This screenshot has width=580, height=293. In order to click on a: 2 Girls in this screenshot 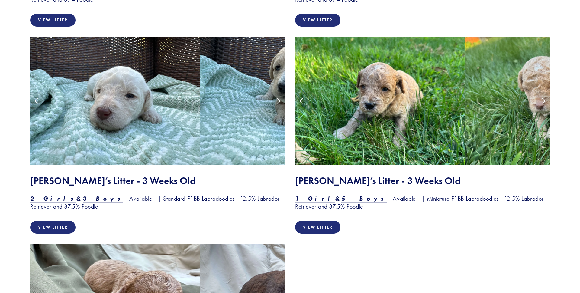, I will do `click(53, 199)`.